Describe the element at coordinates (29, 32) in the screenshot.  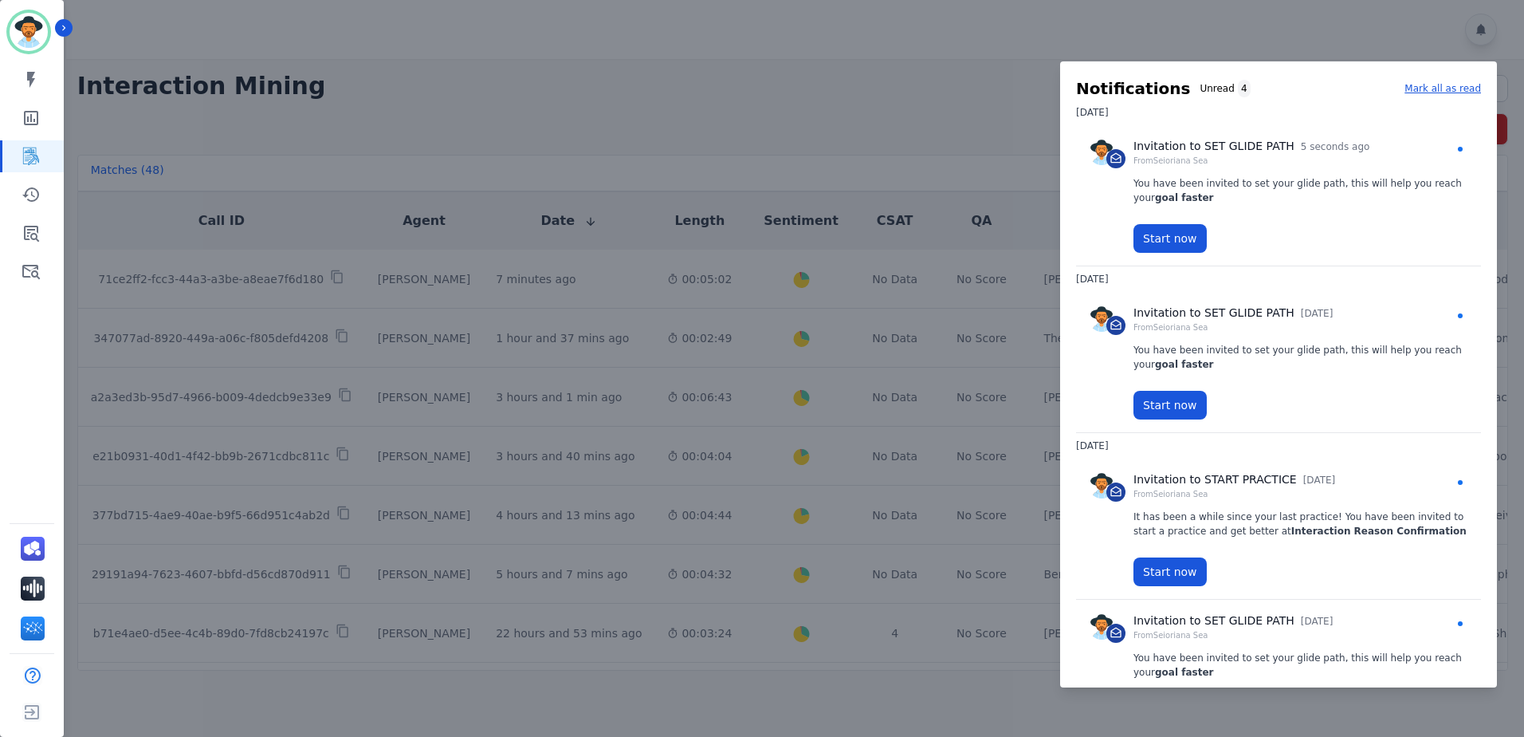
I see `img: Bordered avatar` at that location.